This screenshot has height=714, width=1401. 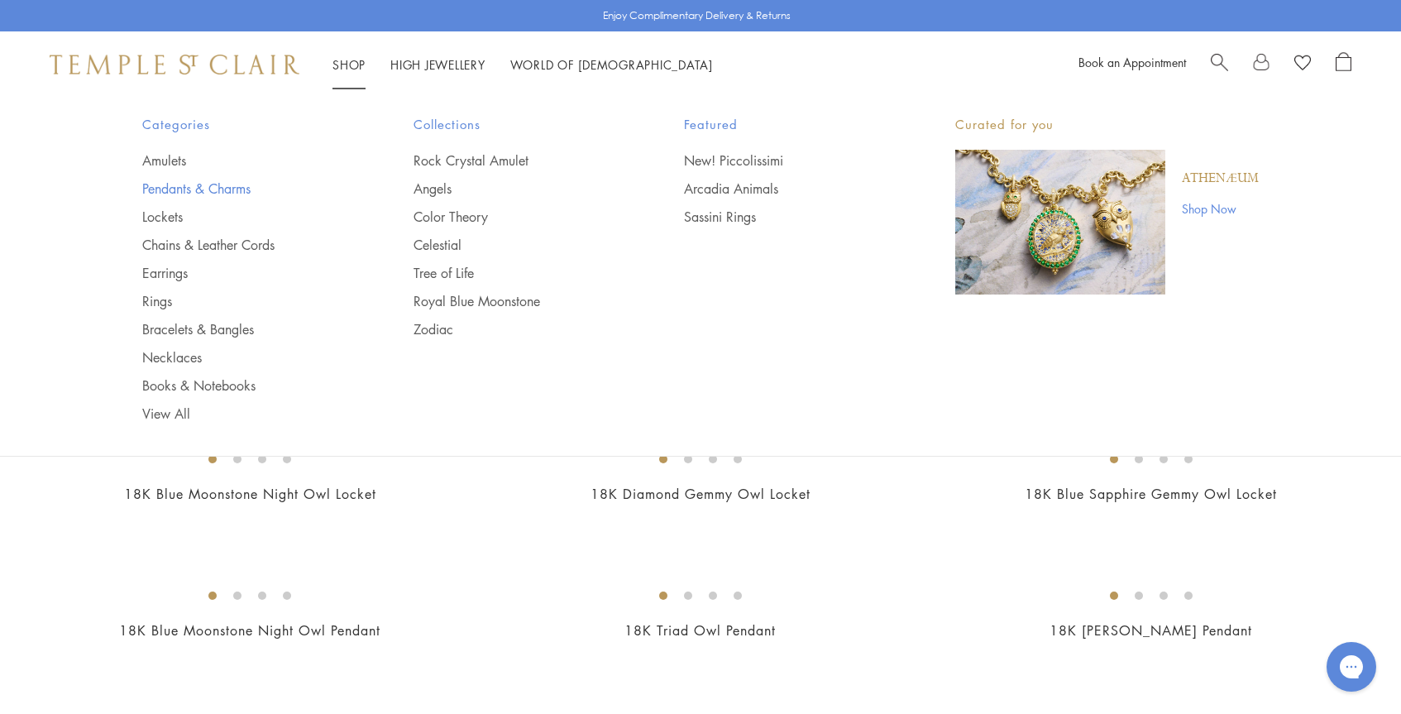 I want to click on a: Athenæum, so click(x=1220, y=179).